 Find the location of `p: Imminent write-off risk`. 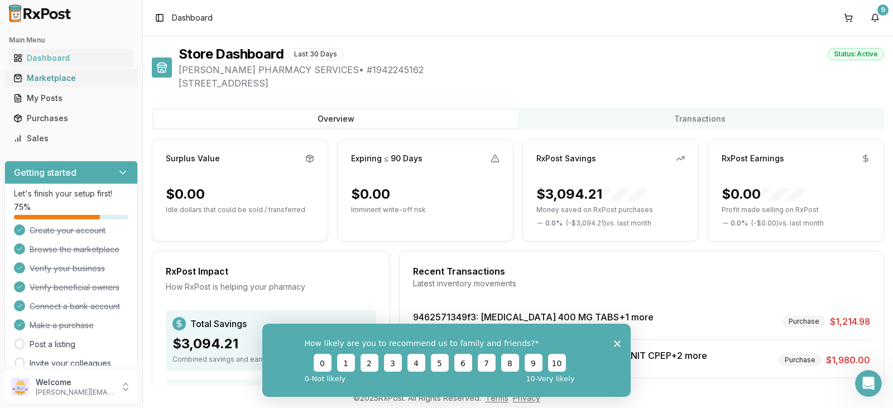

p: Imminent write-off risk is located at coordinates (425, 210).